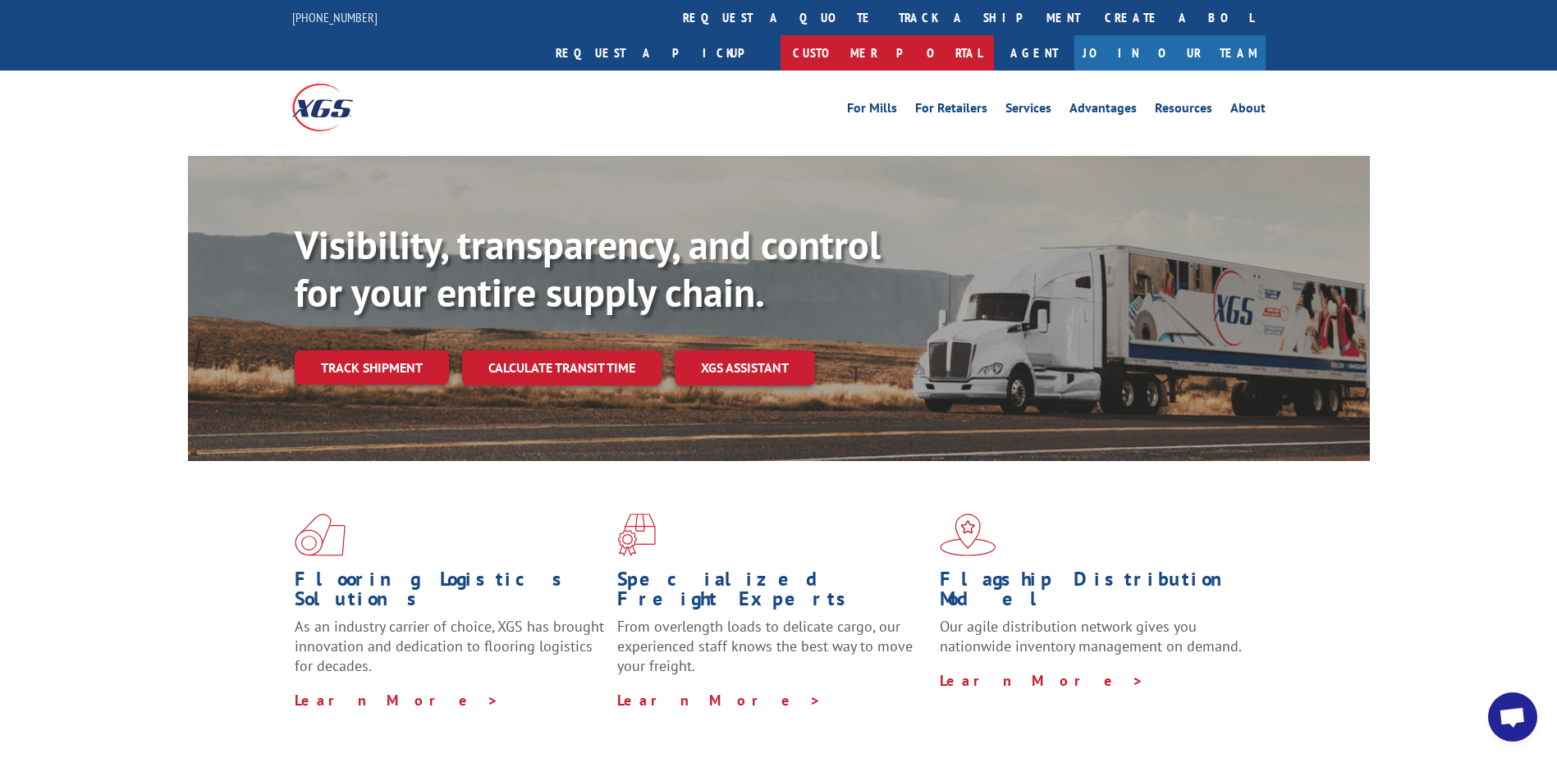 This screenshot has width=1557, height=758. I want to click on a: About, so click(1248, 111).